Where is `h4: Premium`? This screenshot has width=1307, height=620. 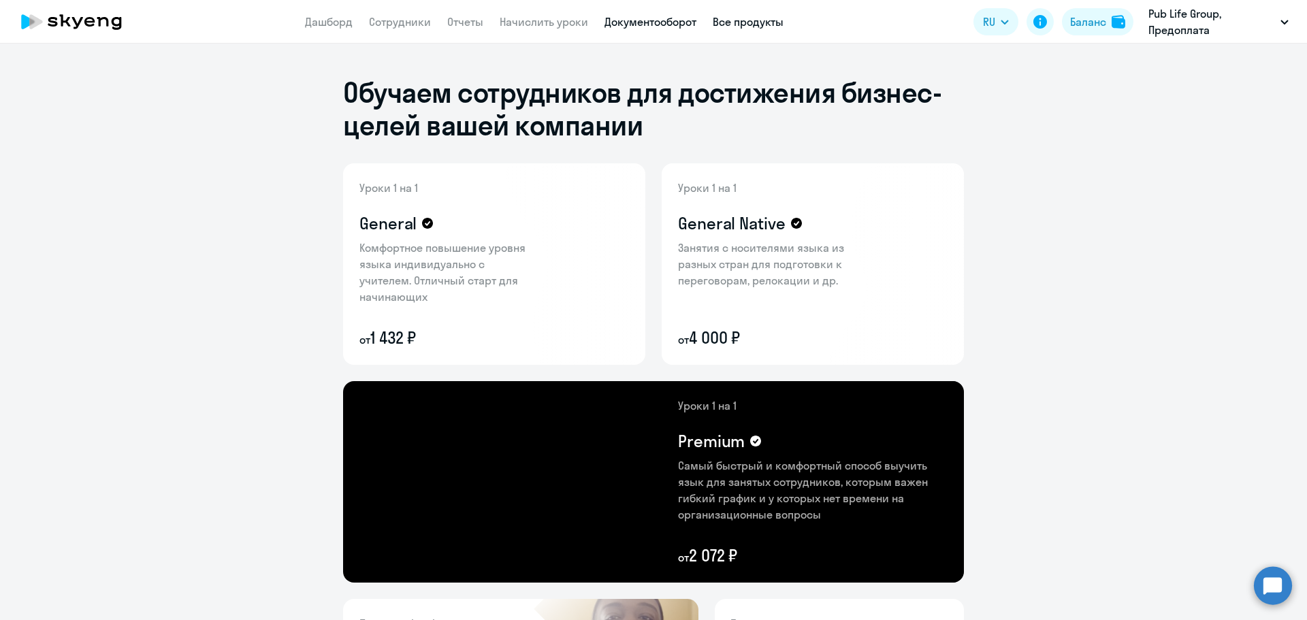
h4: Premium is located at coordinates (712, 441).